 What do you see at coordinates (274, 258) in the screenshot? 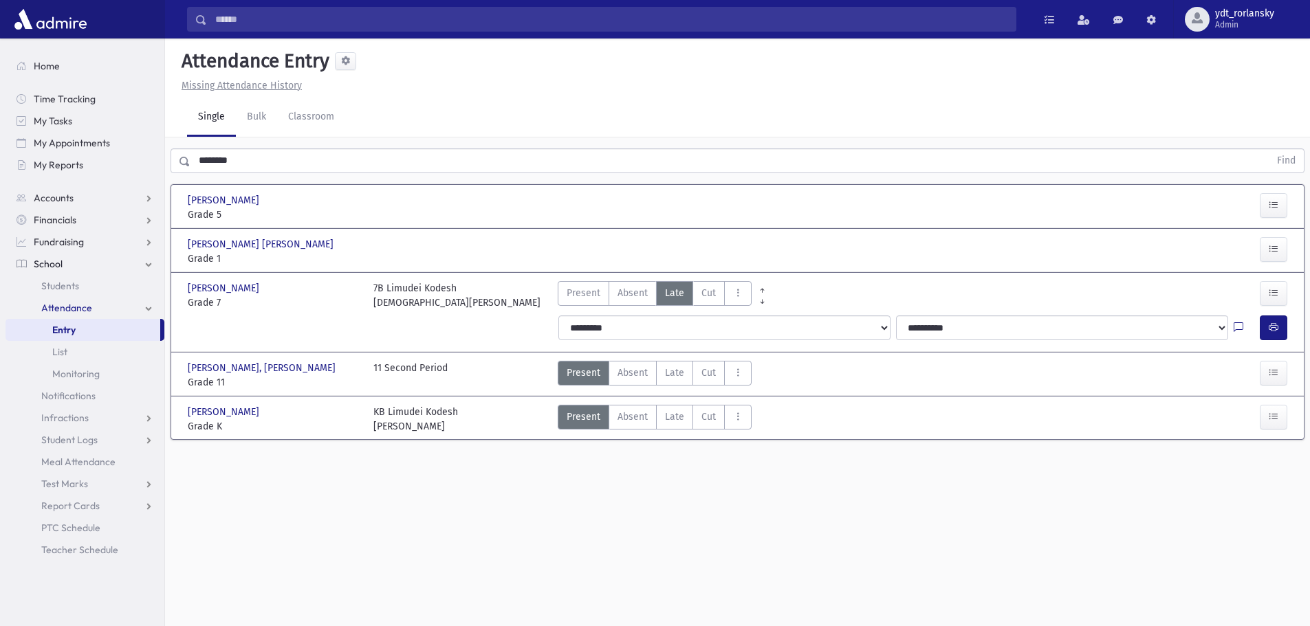
I see `span: Grade 1` at bounding box center [274, 258].